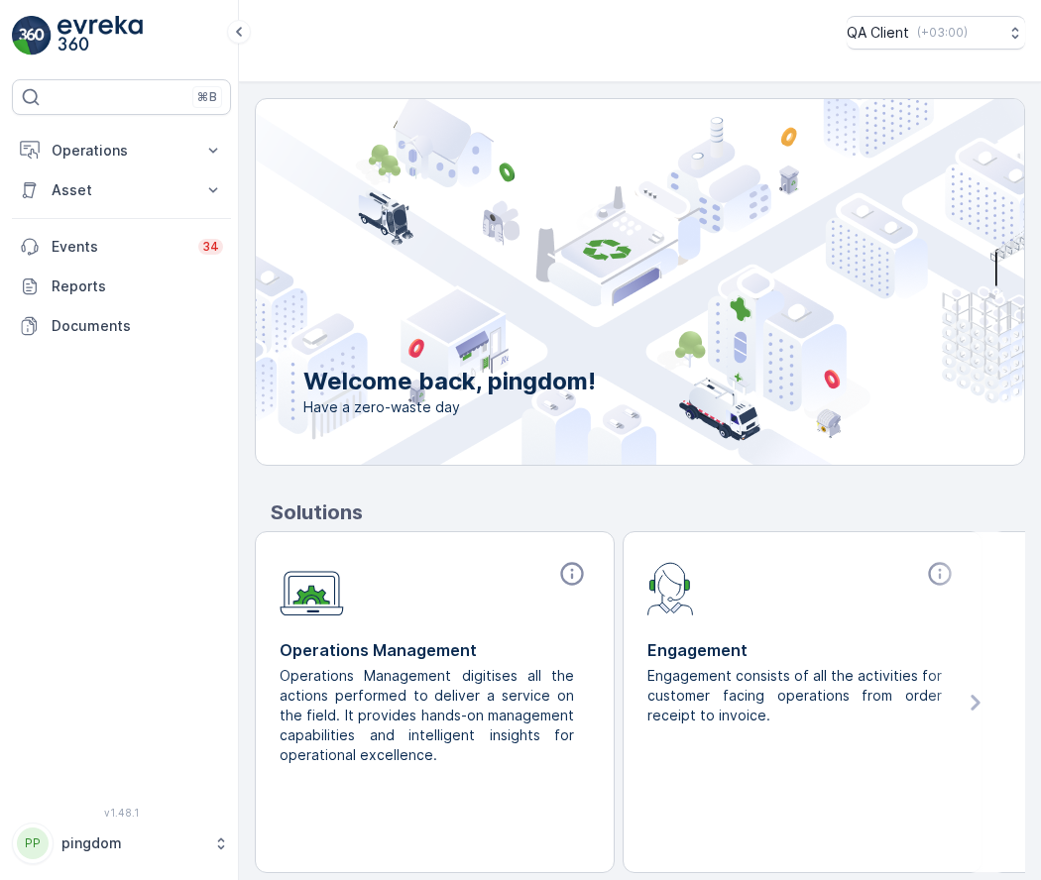 Image resolution: width=1041 pixels, height=880 pixels. Describe the element at coordinates (121, 151) in the screenshot. I see `p: Operations` at that location.